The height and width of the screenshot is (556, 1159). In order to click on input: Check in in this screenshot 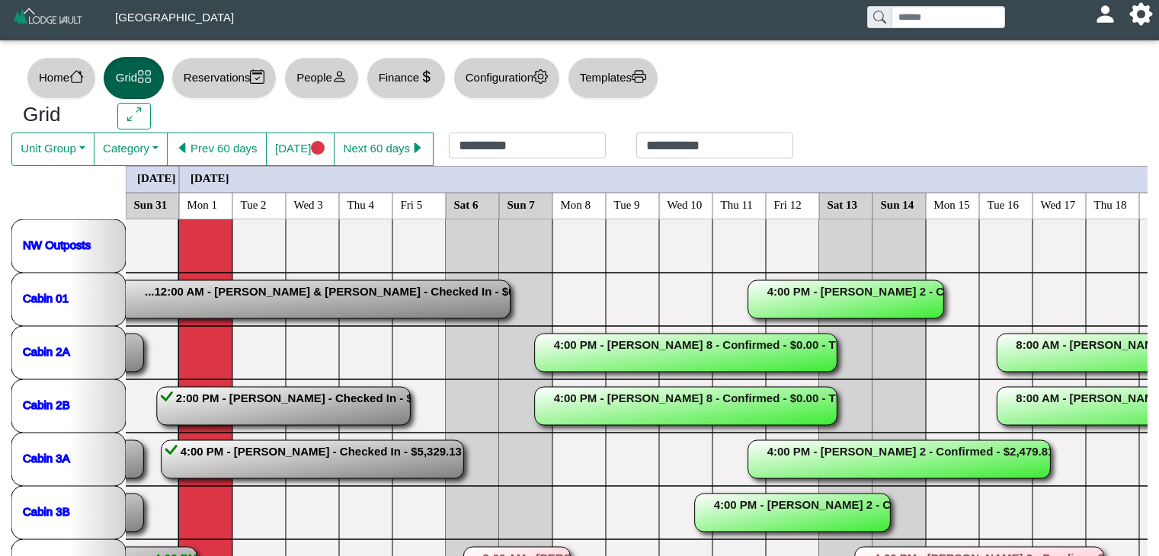, I will do `click(527, 146)`.